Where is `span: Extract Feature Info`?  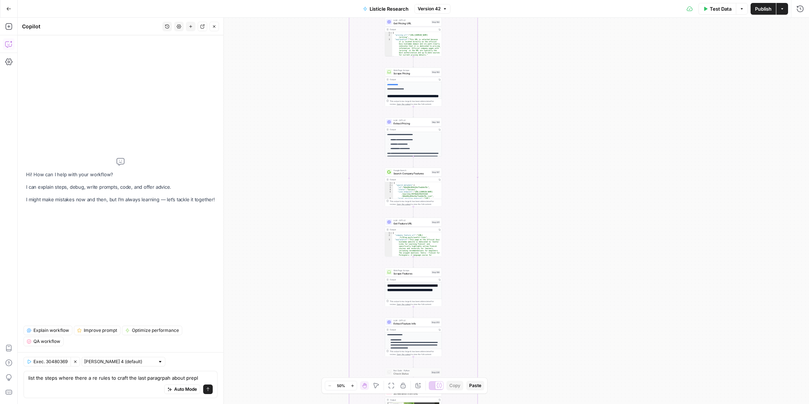 span: Extract Feature Info is located at coordinates (412, 323).